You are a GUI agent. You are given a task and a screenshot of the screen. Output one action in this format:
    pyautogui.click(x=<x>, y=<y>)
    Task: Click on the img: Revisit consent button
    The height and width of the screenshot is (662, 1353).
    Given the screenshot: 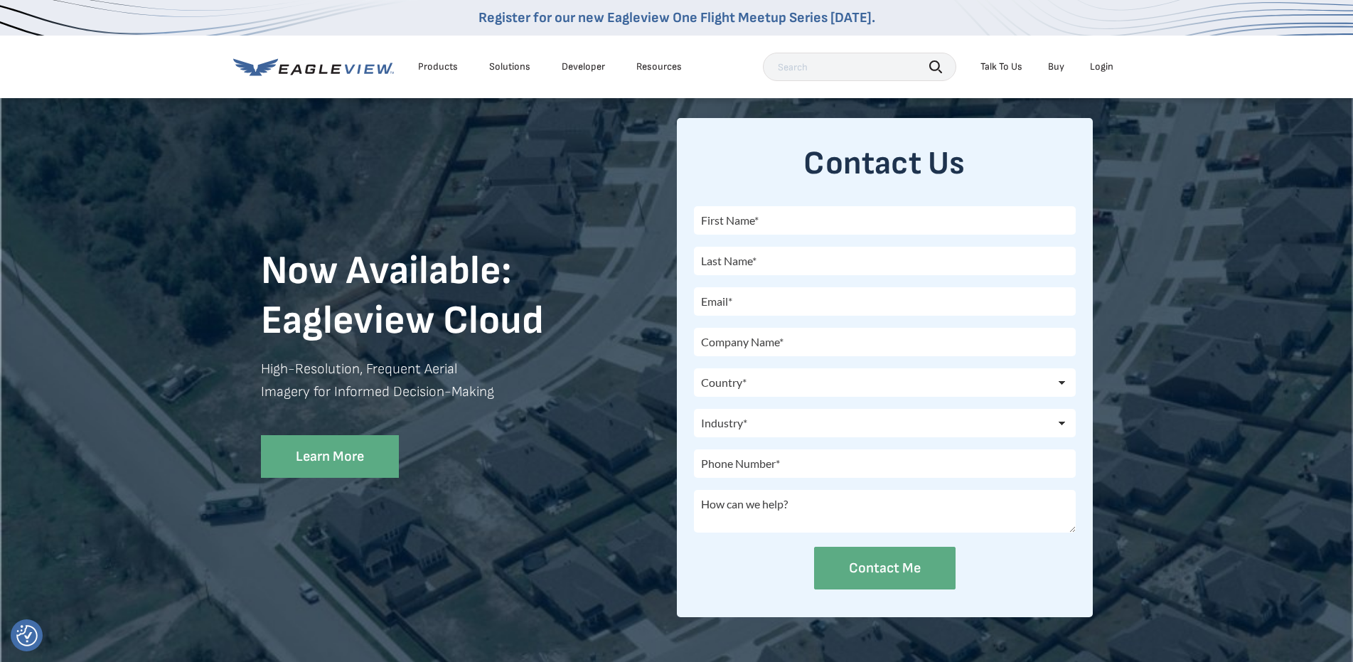 What is the action you would take?
    pyautogui.click(x=27, y=636)
    